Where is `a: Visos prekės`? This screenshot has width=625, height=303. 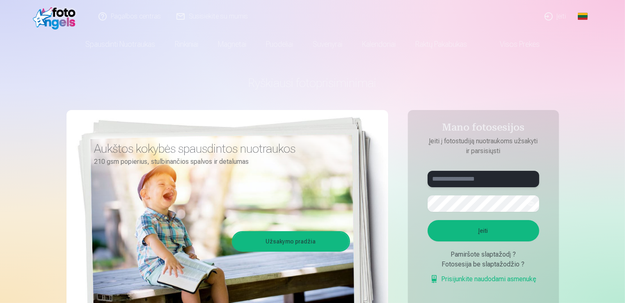
a: Visos prekės is located at coordinates (513, 44).